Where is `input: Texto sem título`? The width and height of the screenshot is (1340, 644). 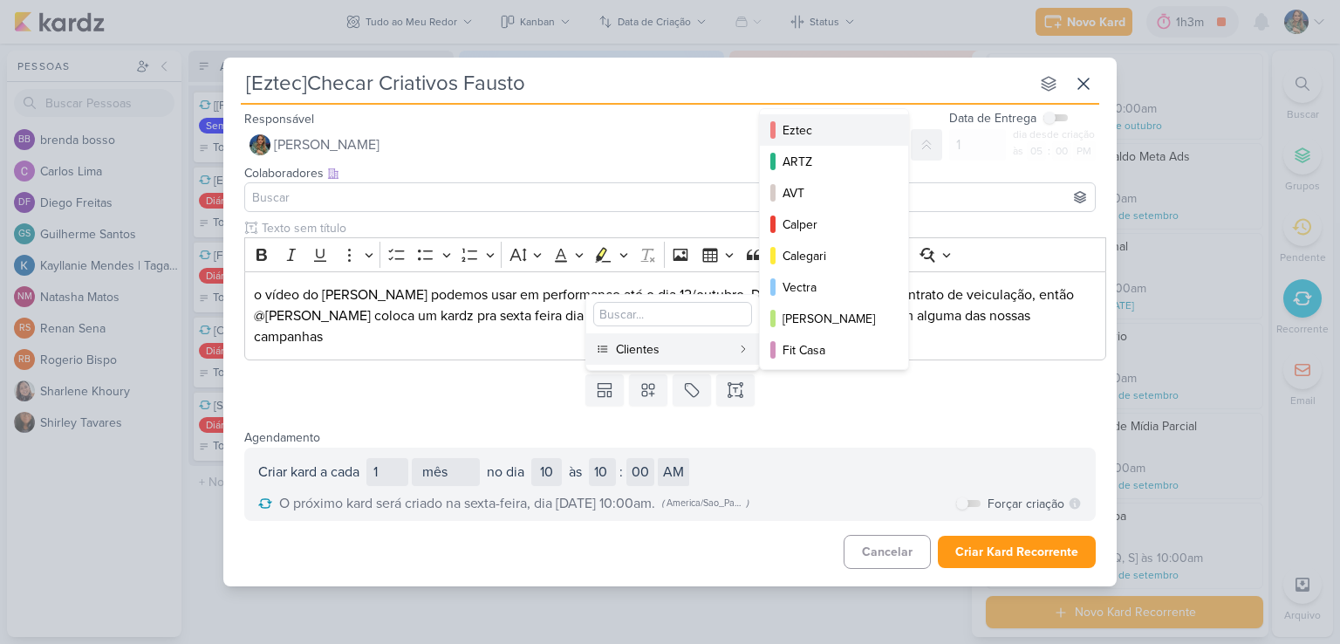 input: Texto sem título is located at coordinates (682, 228).